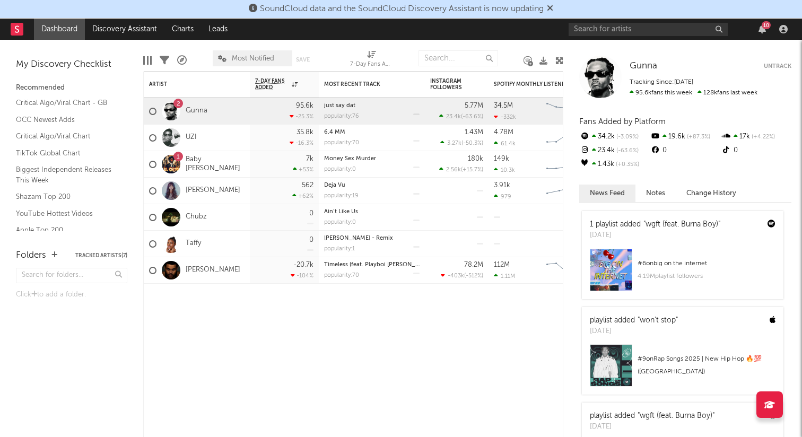 This screenshot has height=437, width=802. Describe the element at coordinates (191, 137) in the screenshot. I see `a: UZI` at that location.